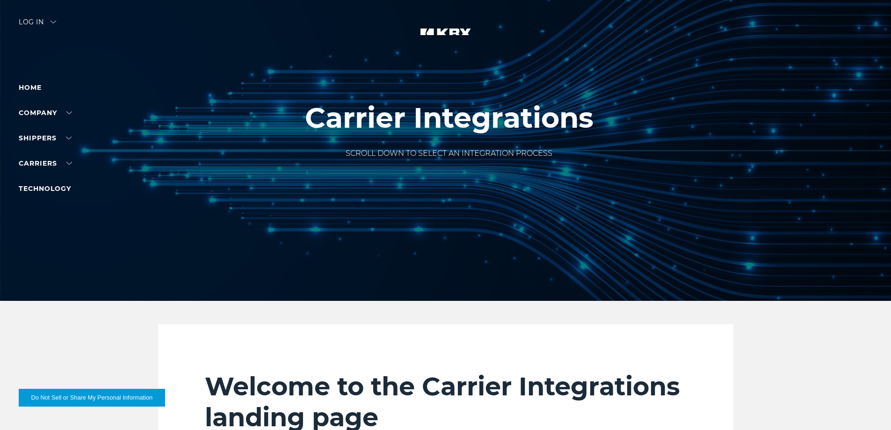 This screenshot has height=430, width=891. What do you see at coordinates (53, 22) in the screenshot?
I see `img: arrow` at bounding box center [53, 22].